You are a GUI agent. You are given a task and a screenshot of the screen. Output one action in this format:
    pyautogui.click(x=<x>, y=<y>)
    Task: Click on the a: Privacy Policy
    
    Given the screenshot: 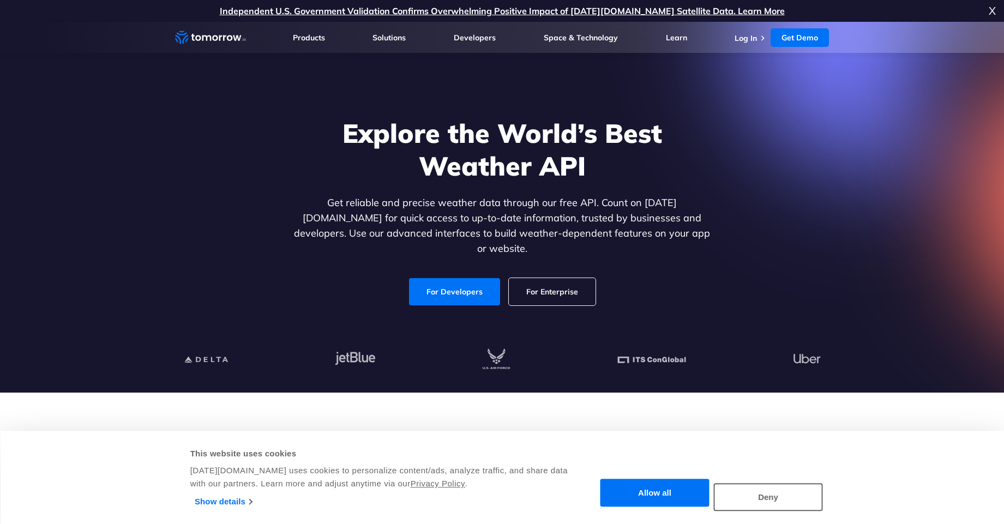 What is the action you would take?
    pyautogui.click(x=438, y=483)
    